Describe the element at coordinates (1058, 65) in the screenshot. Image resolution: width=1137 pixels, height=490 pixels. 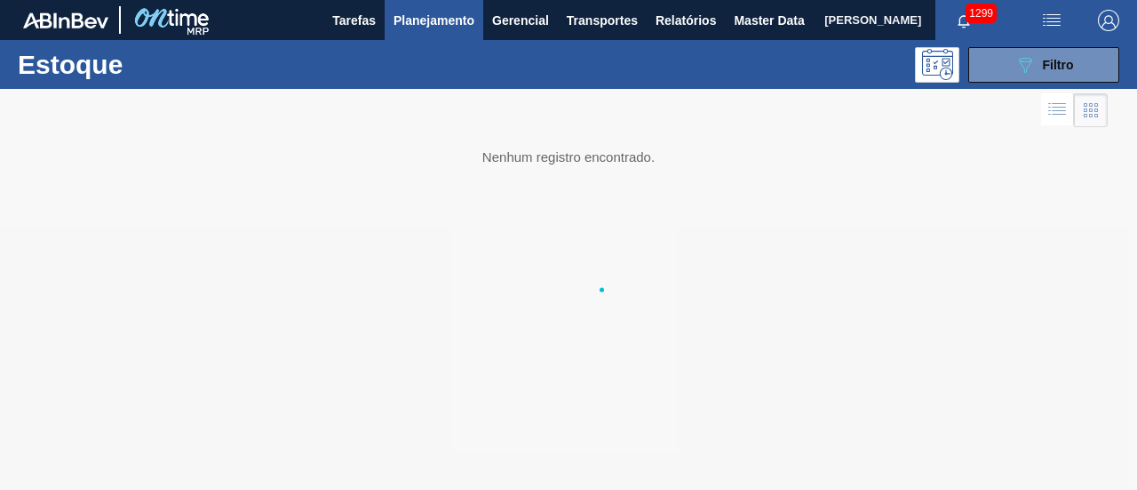
I see `span: Filtro` at that location.